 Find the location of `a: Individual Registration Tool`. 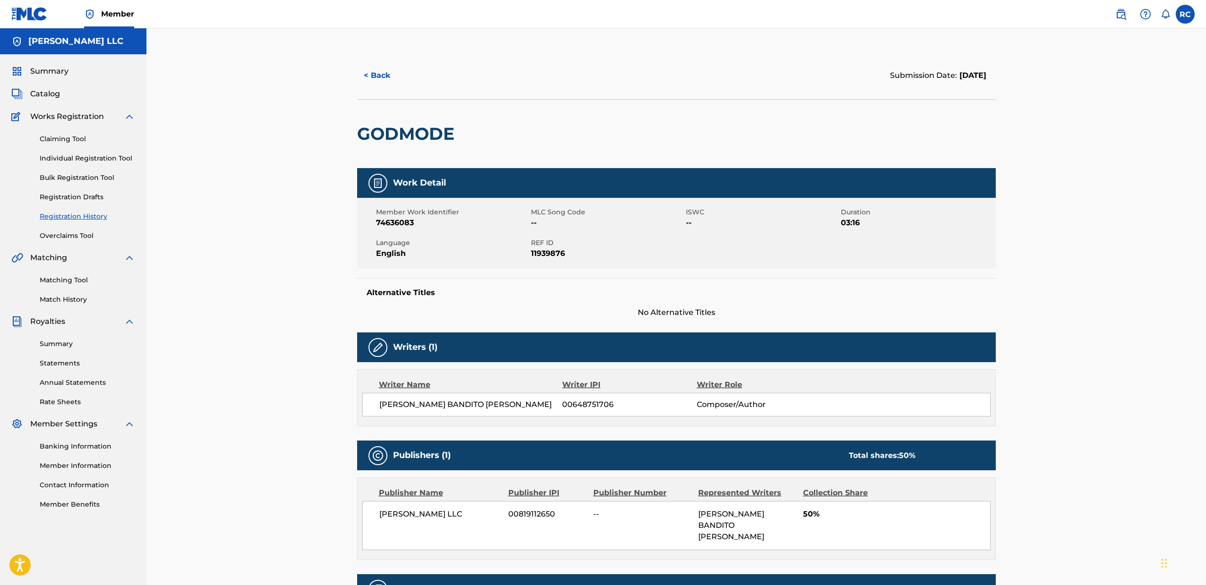

a: Individual Registration Tool is located at coordinates (87, 158).